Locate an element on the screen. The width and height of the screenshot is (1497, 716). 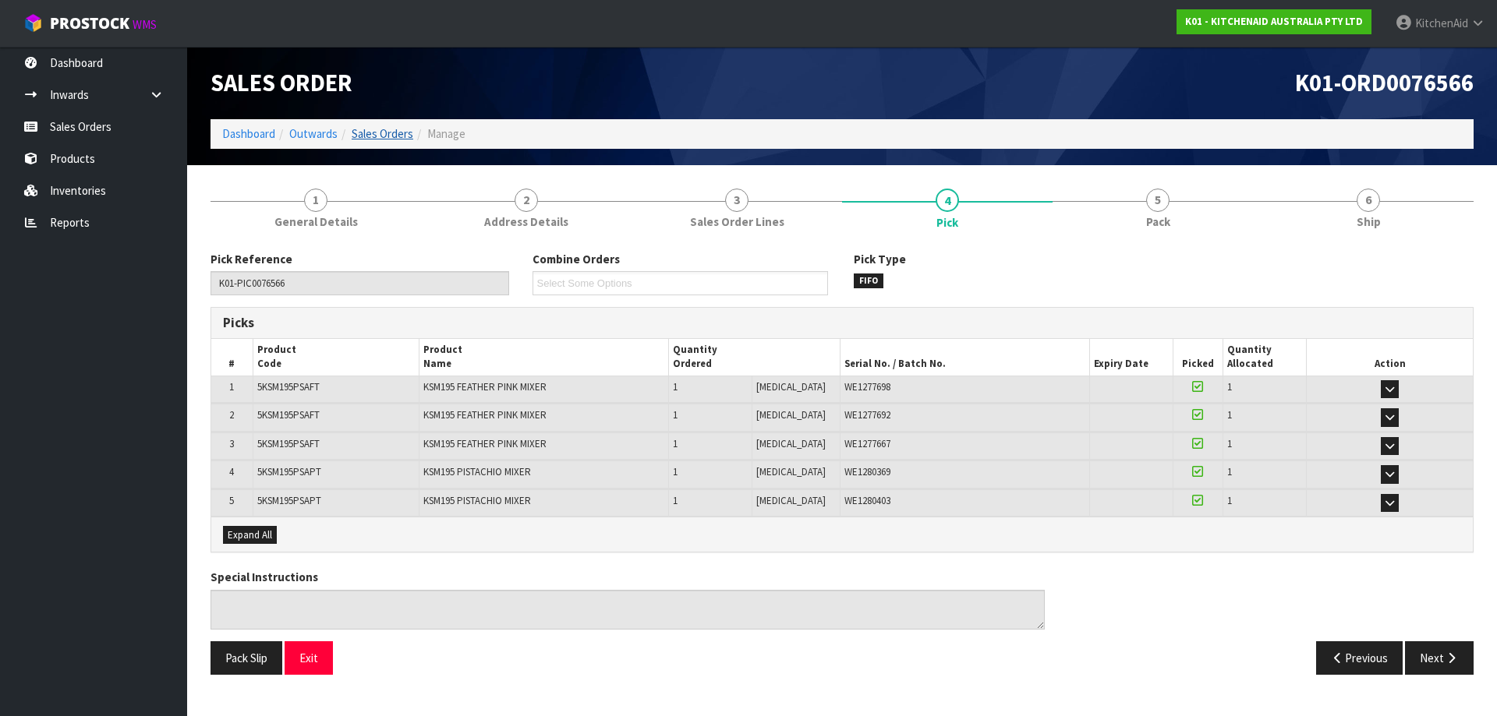
span: WE1277698 is located at coordinates (867, 387).